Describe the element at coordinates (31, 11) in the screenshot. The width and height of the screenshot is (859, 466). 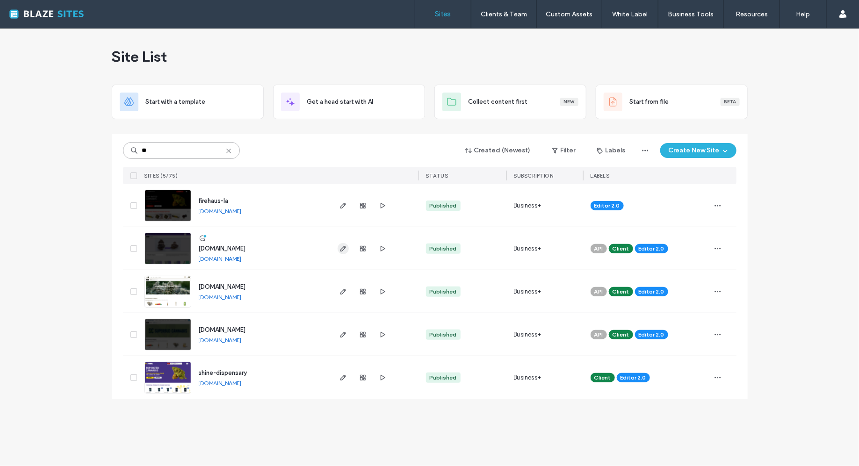
I see `span: Help` at that location.